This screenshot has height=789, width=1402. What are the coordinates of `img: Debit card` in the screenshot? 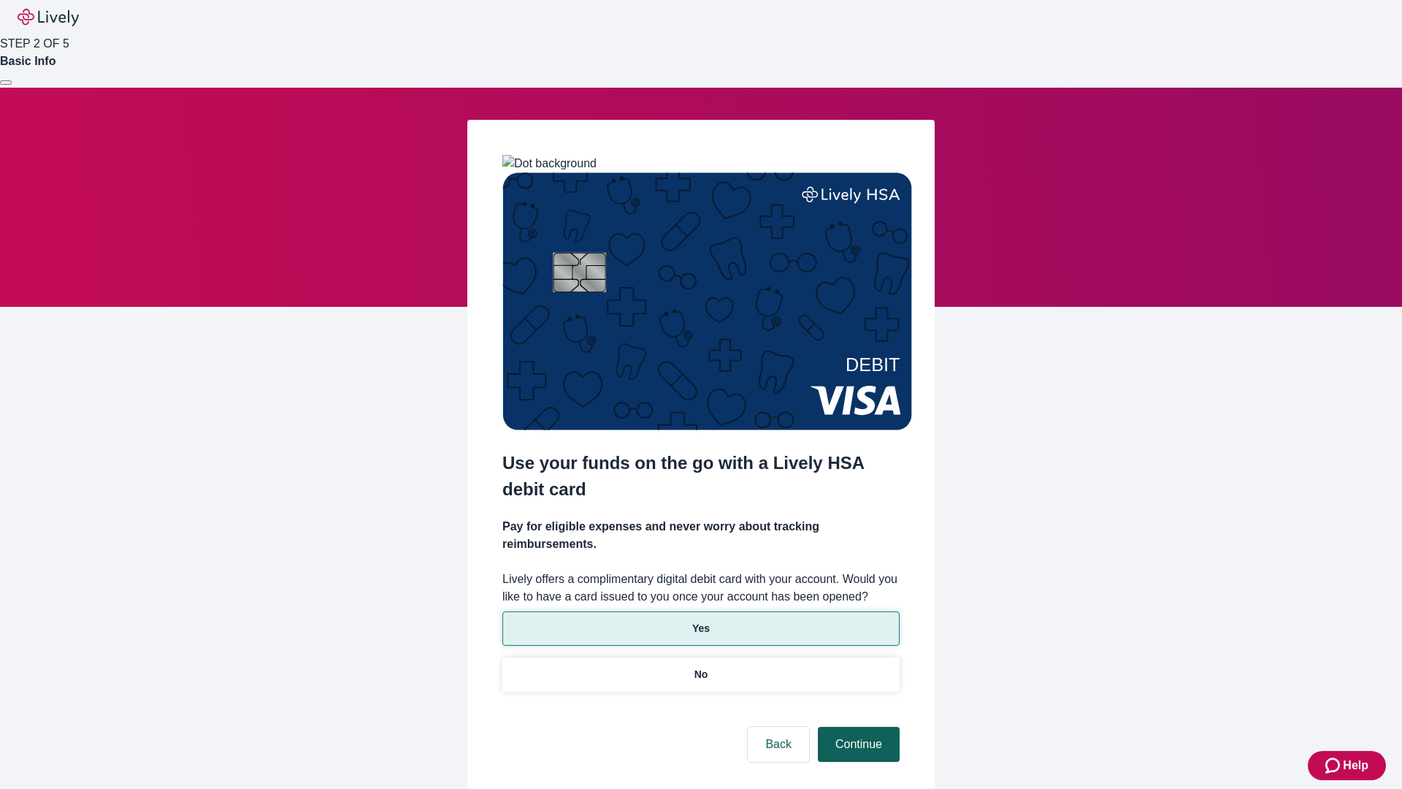 It's located at (707, 301).